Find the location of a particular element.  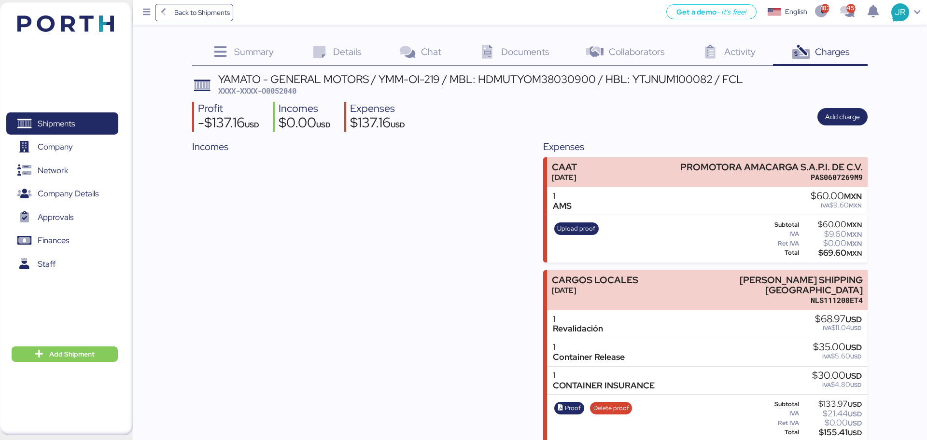

span: JR is located at coordinates (900, 12).